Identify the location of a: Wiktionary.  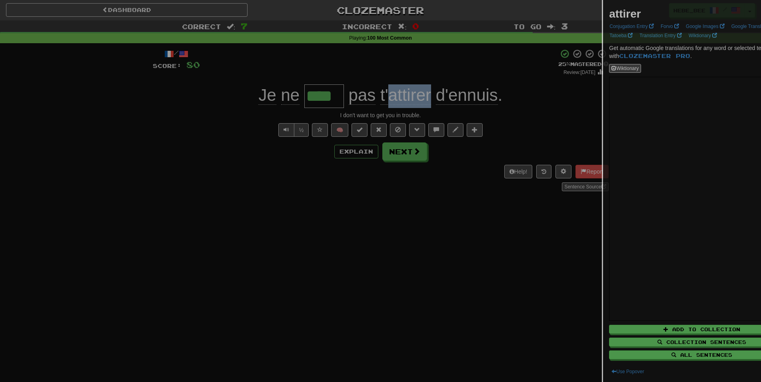
(703, 36).